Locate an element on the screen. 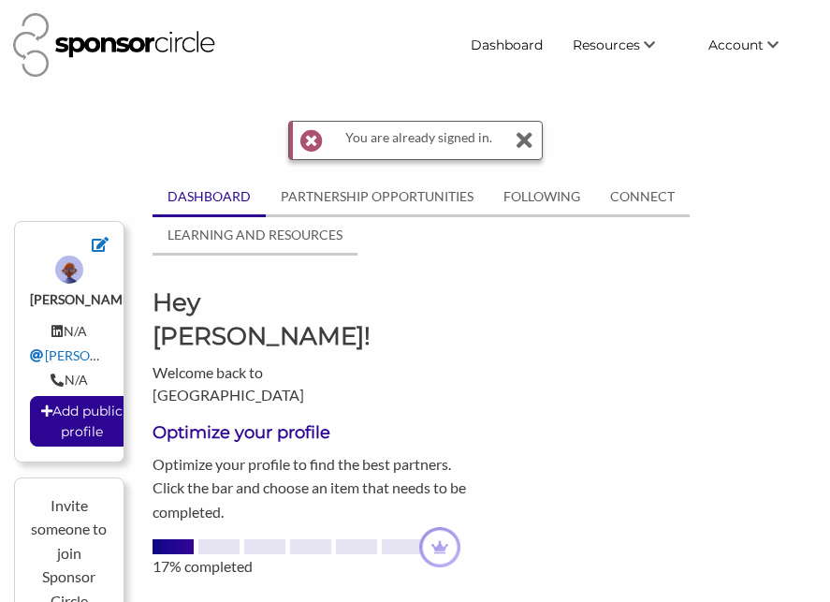 The height and width of the screenshot is (602, 830). a: FOLLOWING is located at coordinates (542, 197).